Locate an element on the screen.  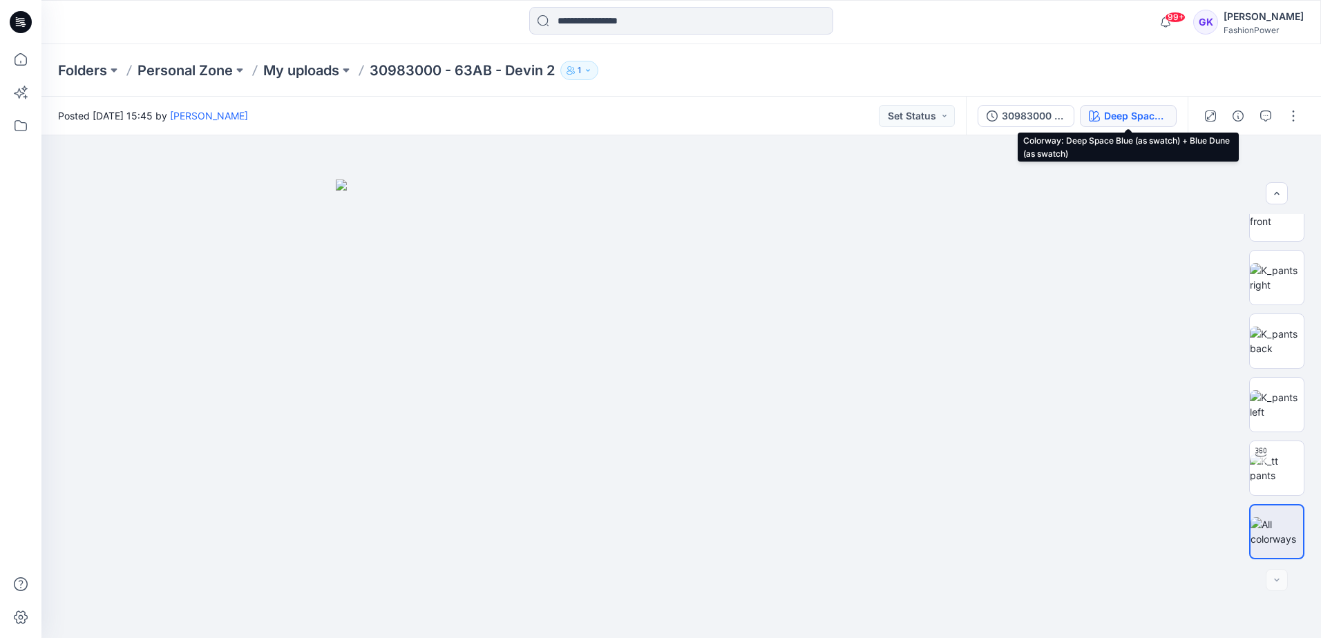
button: Deep Space Blue (as swatch) + Blue Dune (as swatch) is located at coordinates (1128, 116).